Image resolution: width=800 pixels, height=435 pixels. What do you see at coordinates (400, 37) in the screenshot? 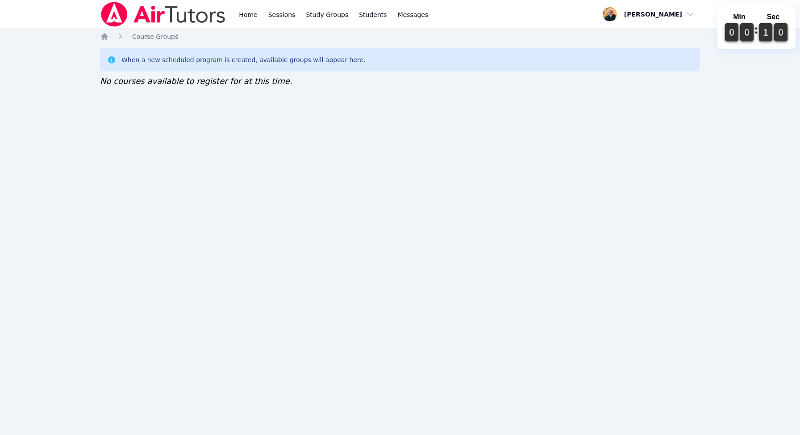
I see `nav: Breadcrumb` at bounding box center [400, 37].